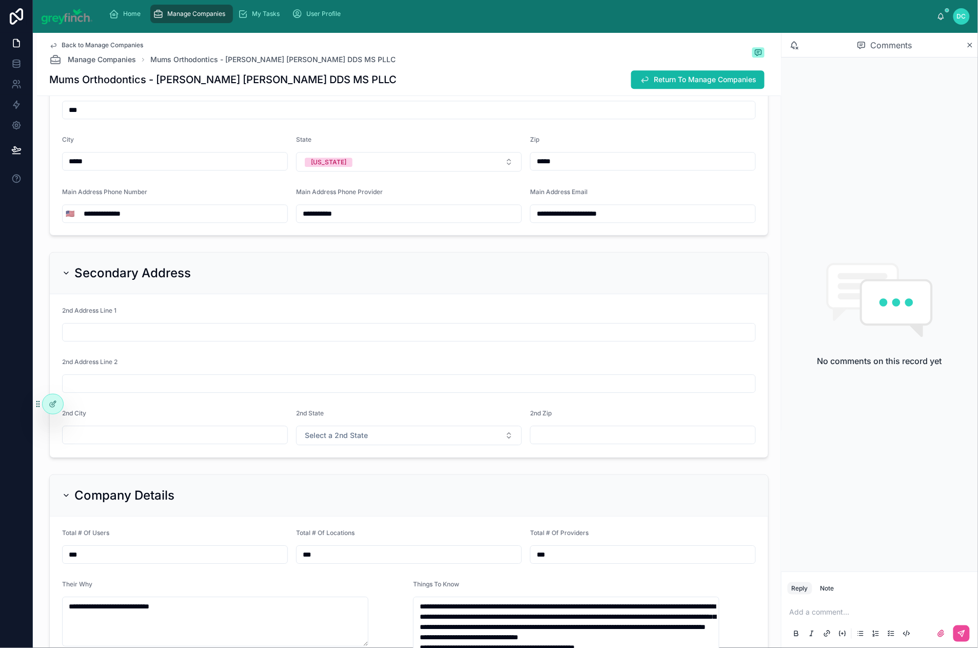 The width and height of the screenshot is (978, 648). Describe the element at coordinates (132, 14) in the screenshot. I see `span: Home` at that location.